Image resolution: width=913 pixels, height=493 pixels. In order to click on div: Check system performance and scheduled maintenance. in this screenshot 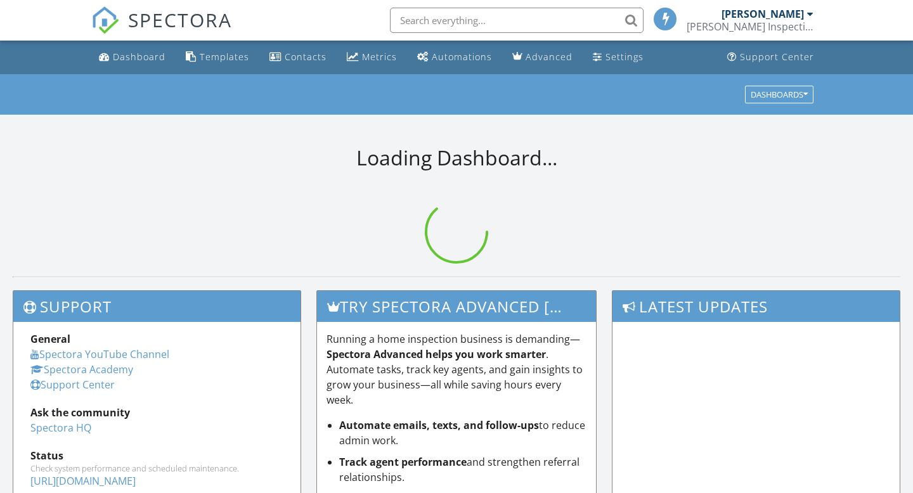, I will do `click(157, 468)`.